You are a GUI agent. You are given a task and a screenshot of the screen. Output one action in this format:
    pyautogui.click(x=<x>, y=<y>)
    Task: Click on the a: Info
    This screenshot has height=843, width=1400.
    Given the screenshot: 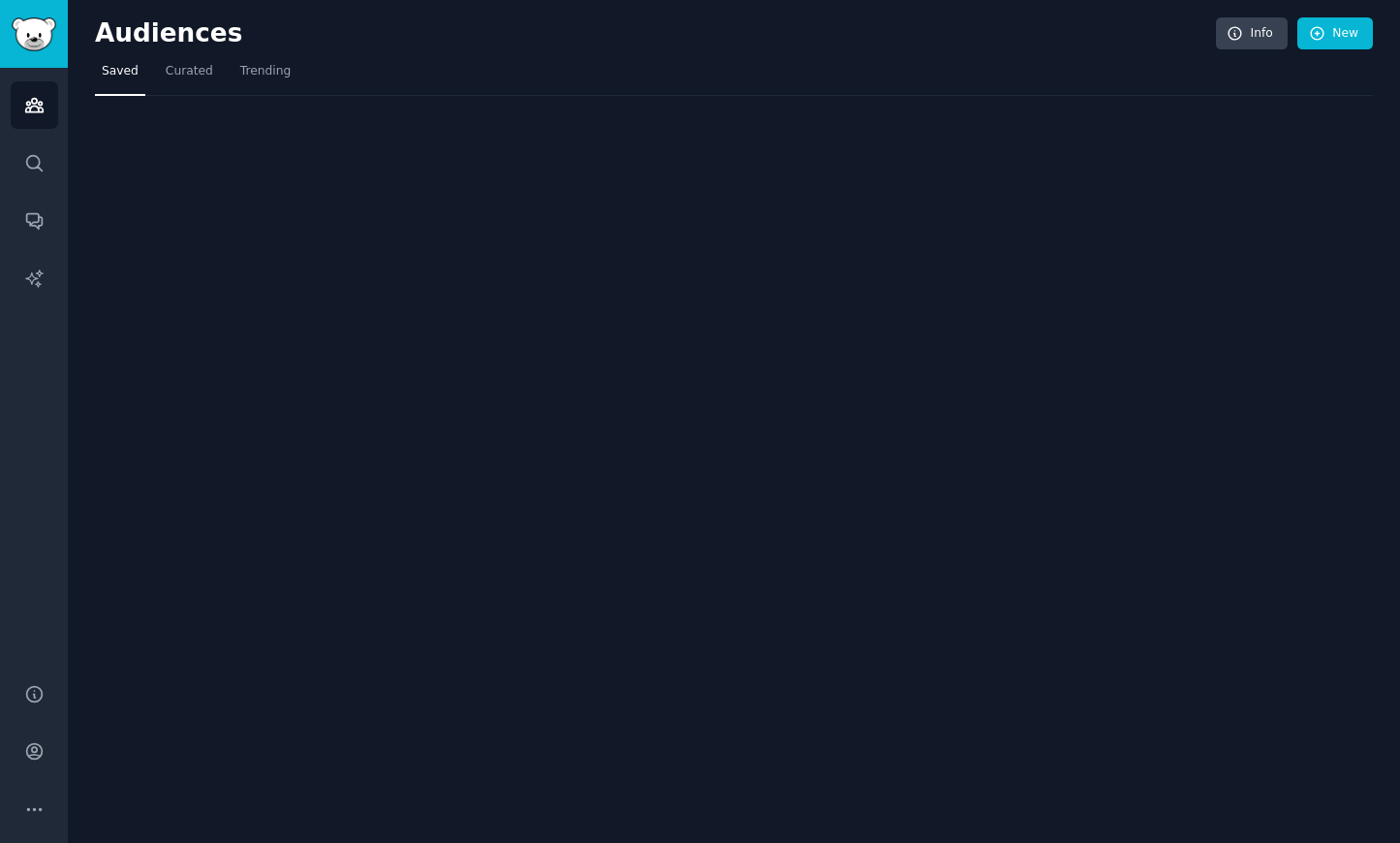 What is the action you would take?
    pyautogui.click(x=1252, y=34)
    